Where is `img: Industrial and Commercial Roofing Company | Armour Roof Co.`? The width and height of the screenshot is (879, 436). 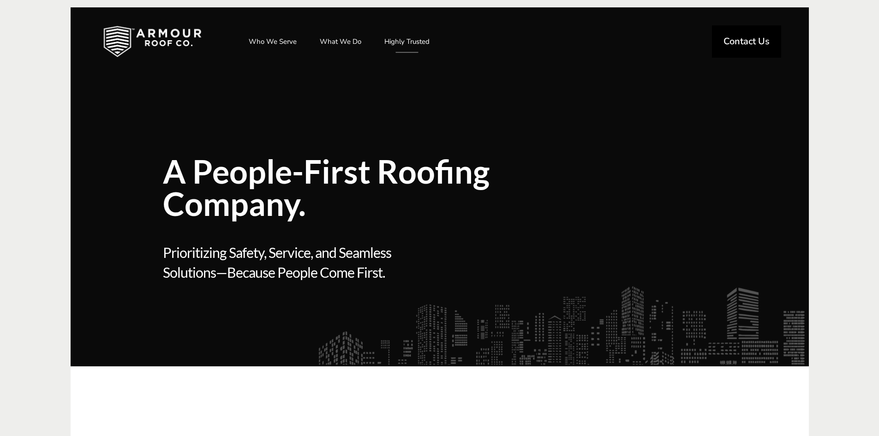 img: Industrial and Commercial Roofing Company | Armour Roof Co. is located at coordinates (152, 42).